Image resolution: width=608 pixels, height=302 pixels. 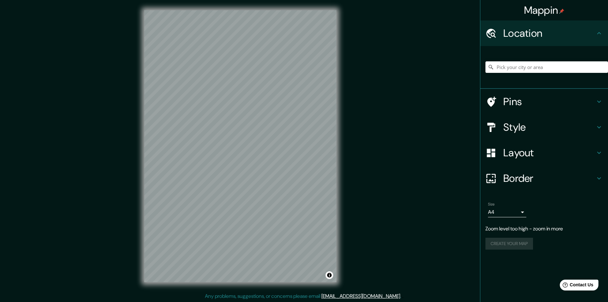 What do you see at coordinates (544, 153) in the screenshot?
I see `div: Layout` at bounding box center [544, 153].